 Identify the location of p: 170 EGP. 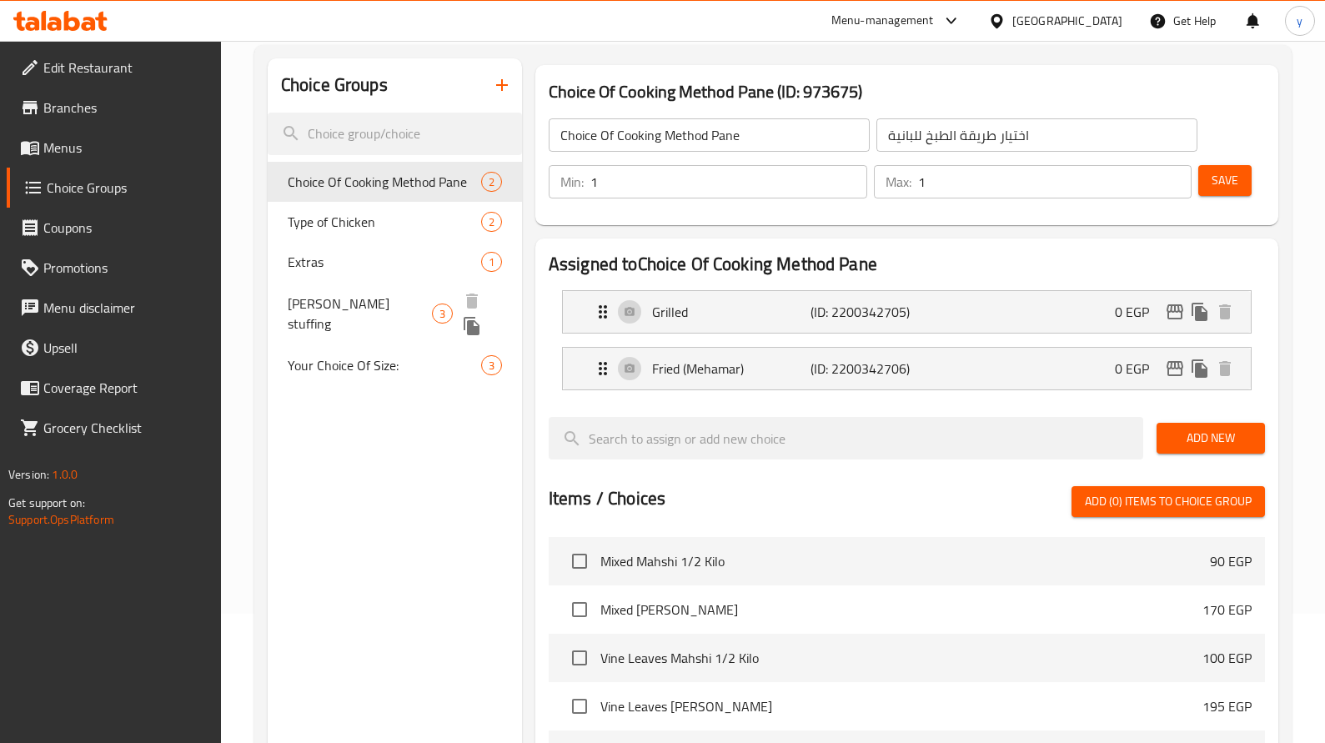
(1226, 609).